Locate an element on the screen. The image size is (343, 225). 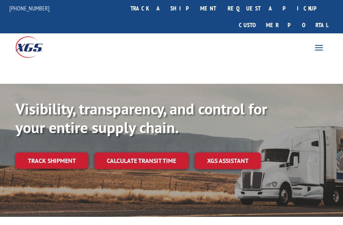
a: XGS ASSISTANT is located at coordinates (228, 160).